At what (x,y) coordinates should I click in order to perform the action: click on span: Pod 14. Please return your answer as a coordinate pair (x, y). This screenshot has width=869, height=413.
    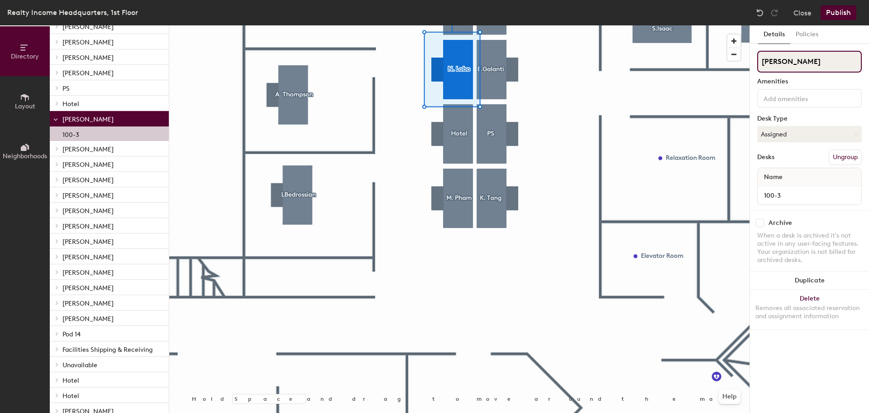
    Looking at the image, I should click on (72, 334).